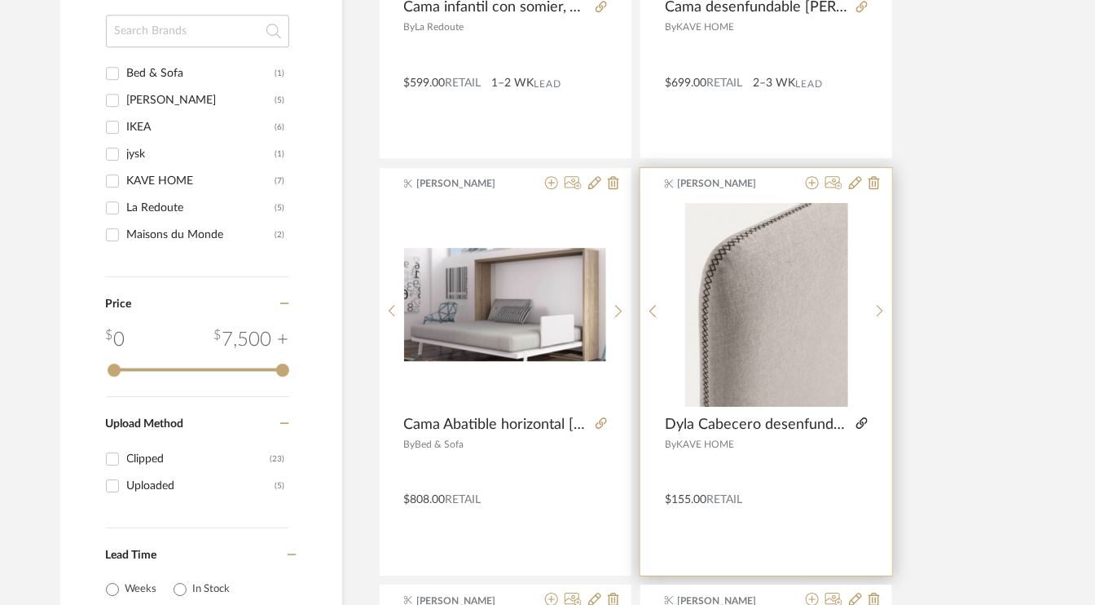 Image resolution: width=1095 pixels, height=605 pixels. I want to click on div: Maisons du Monde, so click(201, 235).